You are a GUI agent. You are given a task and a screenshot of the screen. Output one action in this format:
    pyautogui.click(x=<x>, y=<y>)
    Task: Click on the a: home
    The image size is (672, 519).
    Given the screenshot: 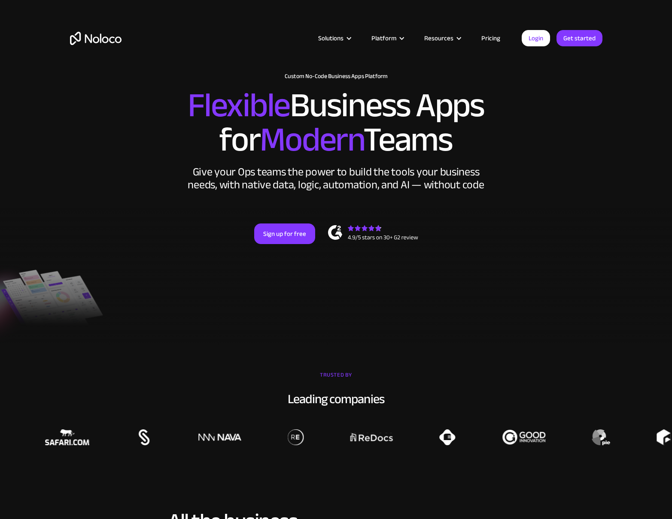 What is the action you would take?
    pyautogui.click(x=96, y=38)
    